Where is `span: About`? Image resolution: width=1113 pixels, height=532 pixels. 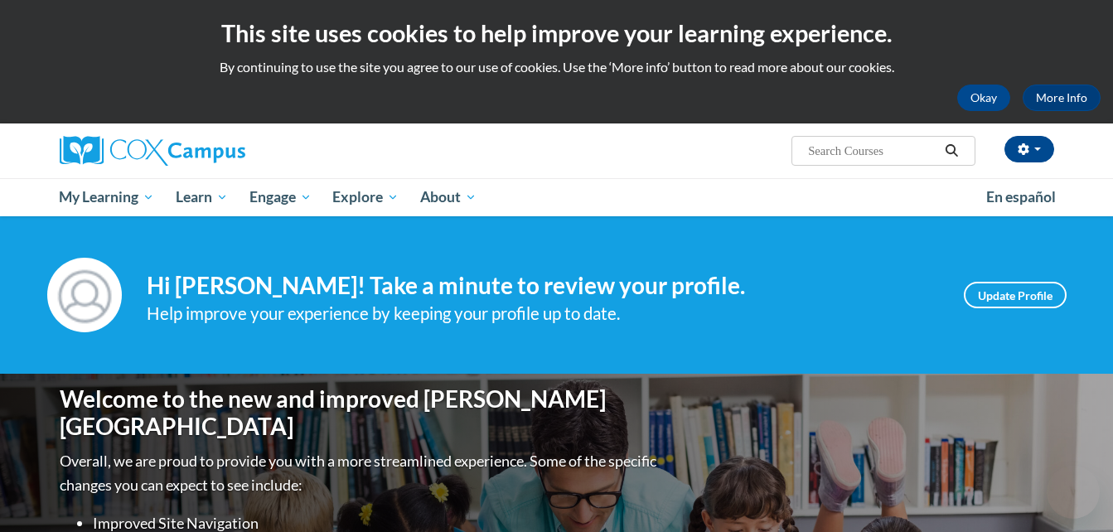 span: About is located at coordinates (448, 197).